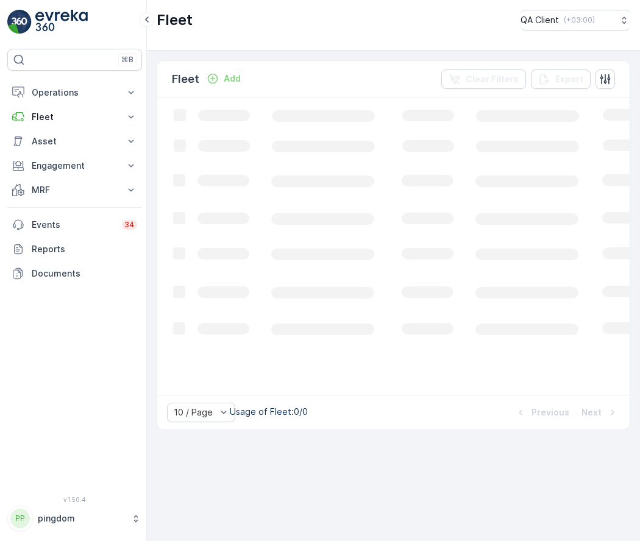 The image size is (640, 541). I want to click on p: Asset, so click(74, 141).